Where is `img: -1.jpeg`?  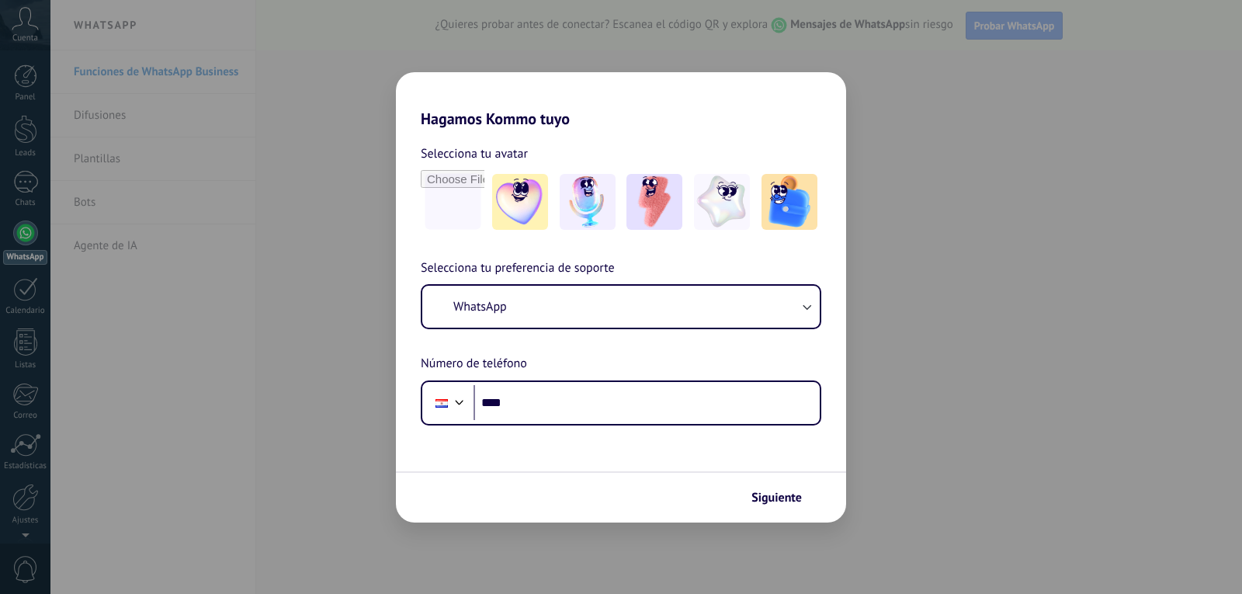 img: -1.jpeg is located at coordinates (520, 202).